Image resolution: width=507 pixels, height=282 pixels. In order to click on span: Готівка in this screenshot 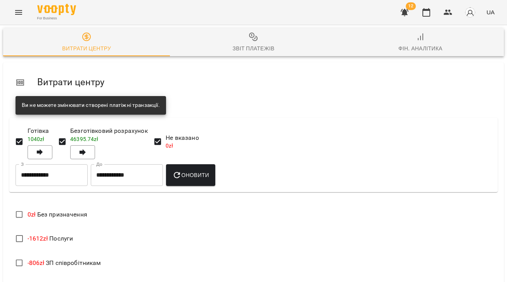, I will do `click(40, 131)`.